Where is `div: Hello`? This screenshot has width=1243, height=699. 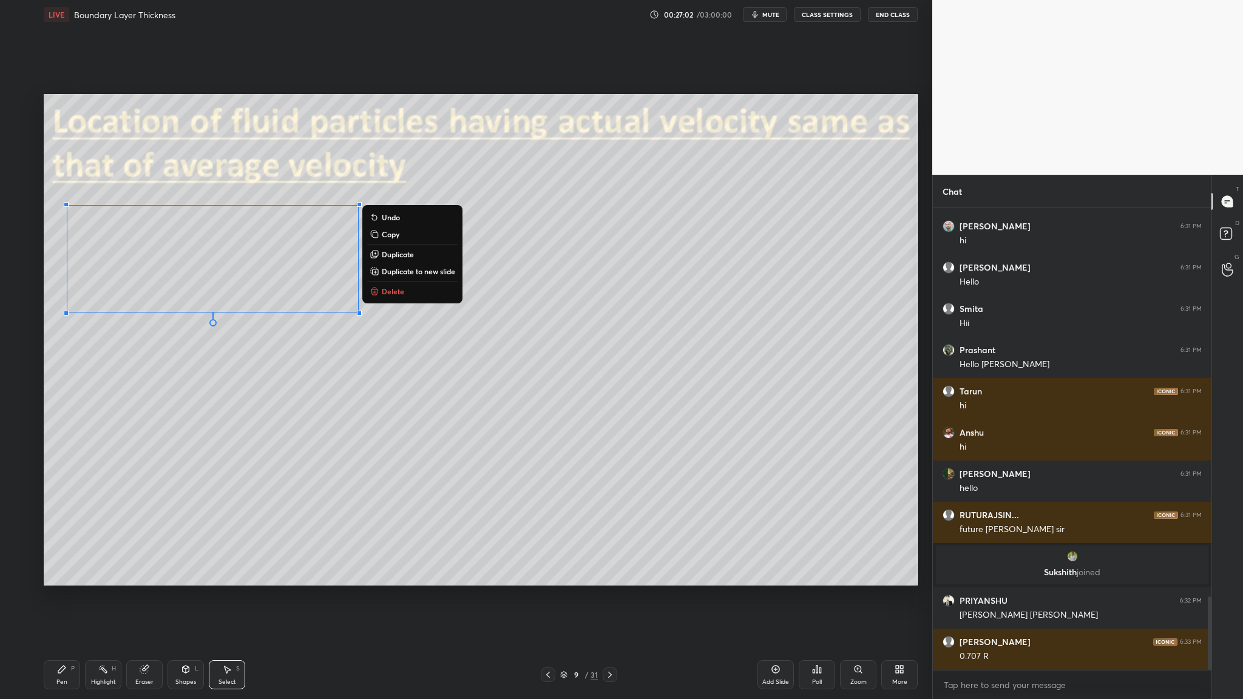 div: Hello is located at coordinates (1081, 282).